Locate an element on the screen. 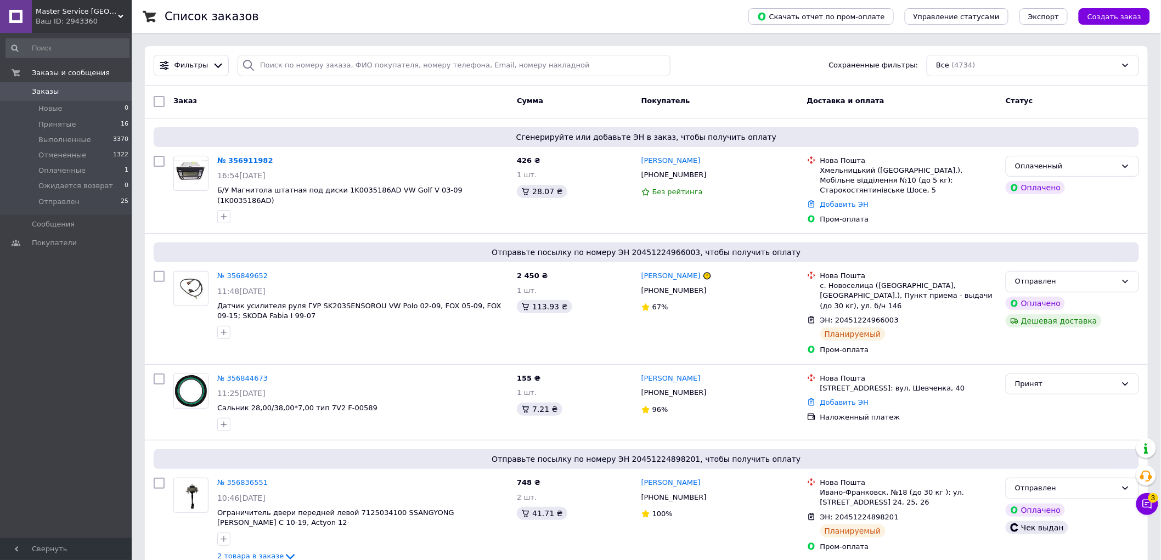  span: Отправлен is located at coordinates (59, 202).